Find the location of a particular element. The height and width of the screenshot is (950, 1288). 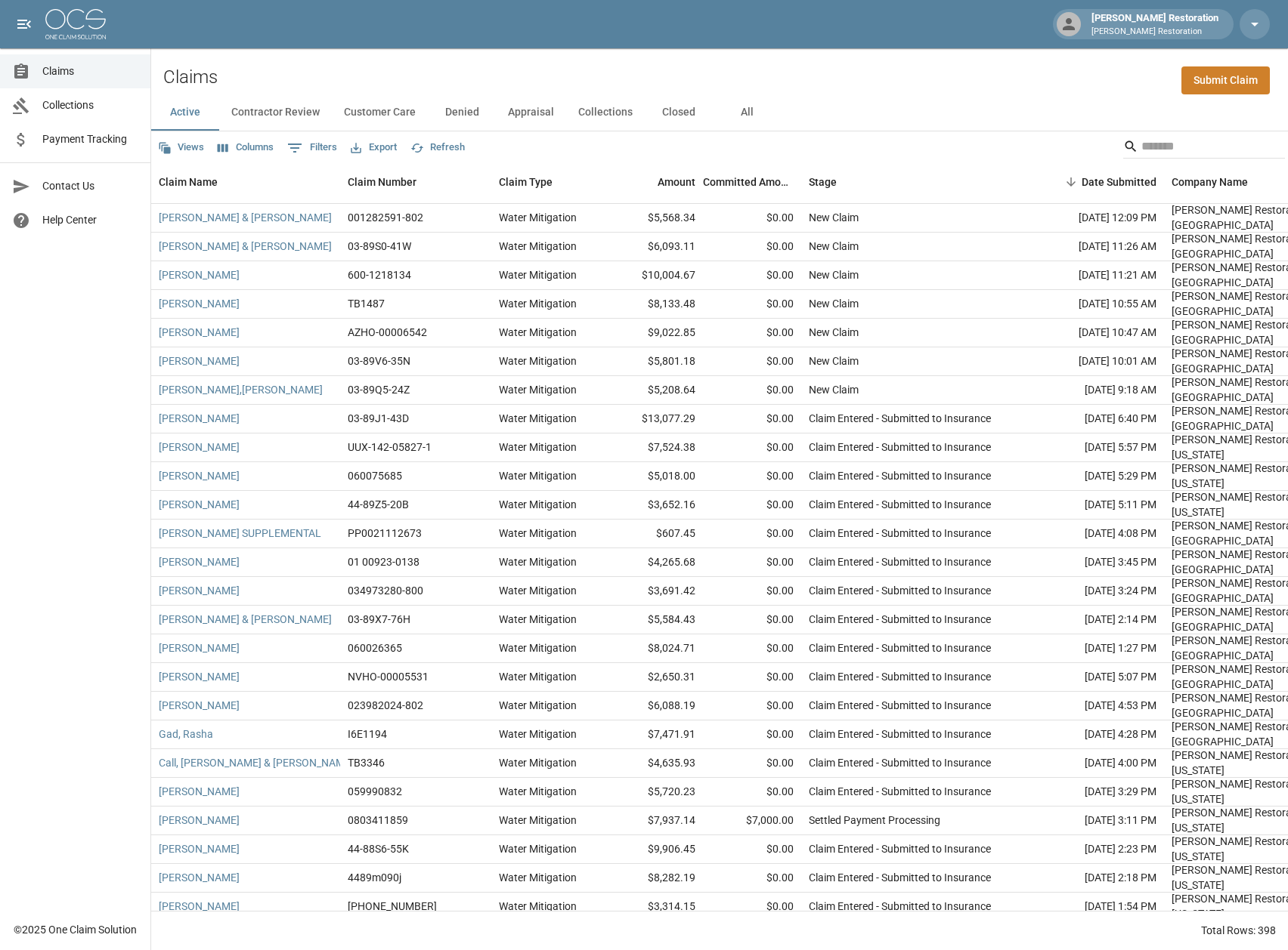

div: 060026365 is located at coordinates (374, 648).